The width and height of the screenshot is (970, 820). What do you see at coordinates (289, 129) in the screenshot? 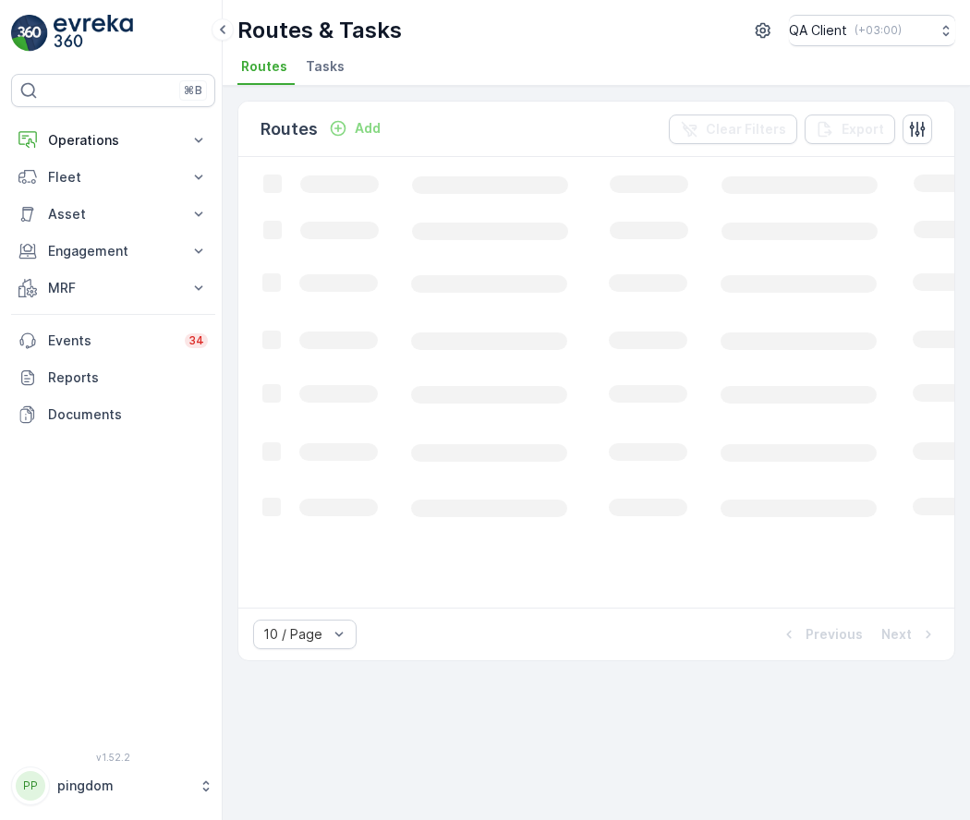
I see `p: Routes` at bounding box center [289, 129].